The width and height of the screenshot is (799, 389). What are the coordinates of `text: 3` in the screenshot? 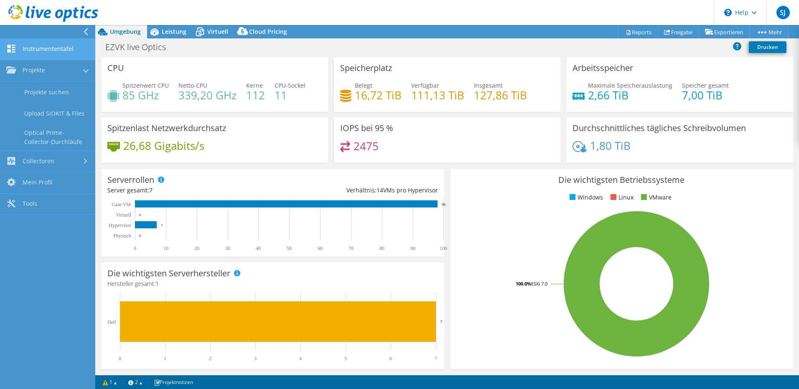 It's located at (255, 359).